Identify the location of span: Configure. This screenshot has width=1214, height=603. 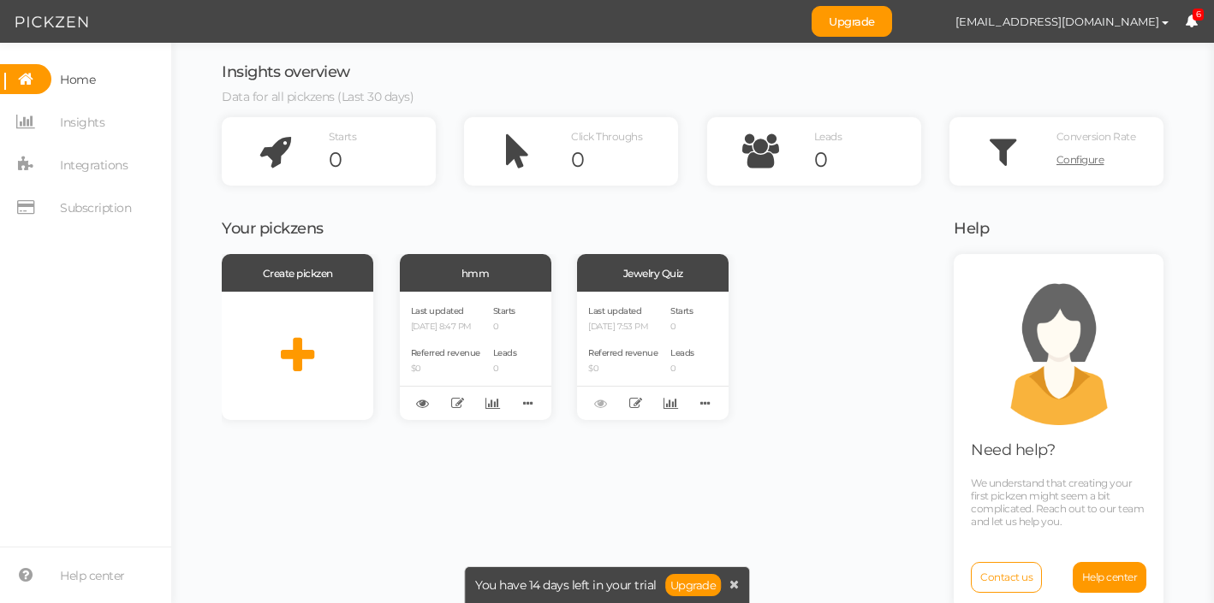
(1080, 159).